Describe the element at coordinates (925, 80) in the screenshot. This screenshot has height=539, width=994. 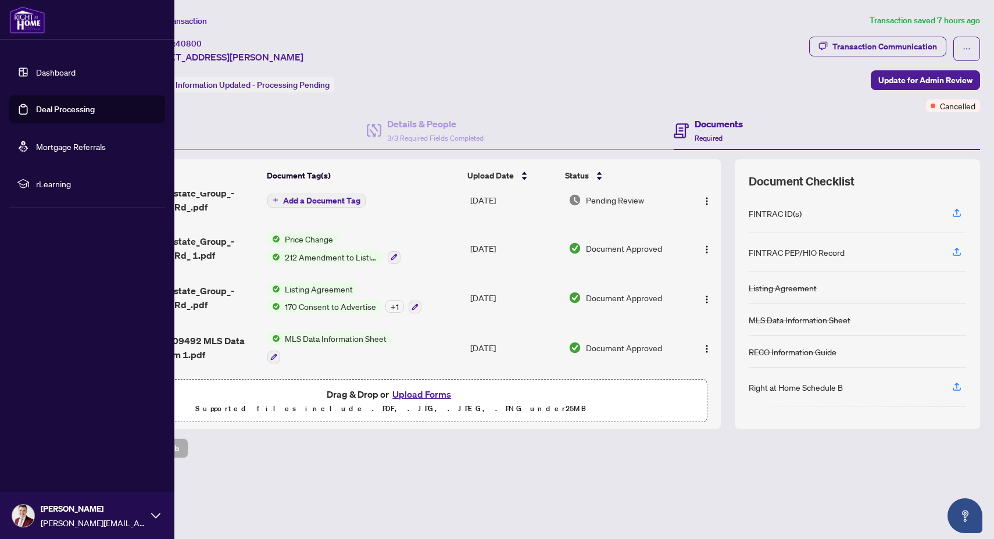
I see `span: Update for Admin Review` at that location.